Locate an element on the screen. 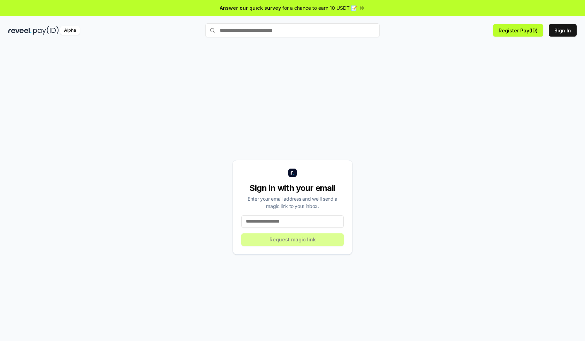  img: logo_small is located at coordinates (293, 173).